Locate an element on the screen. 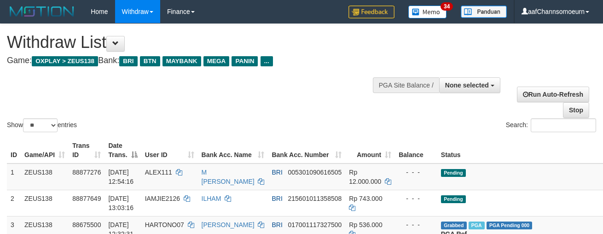  th: Game/API: activate to sort column ascending is located at coordinates (45, 150).